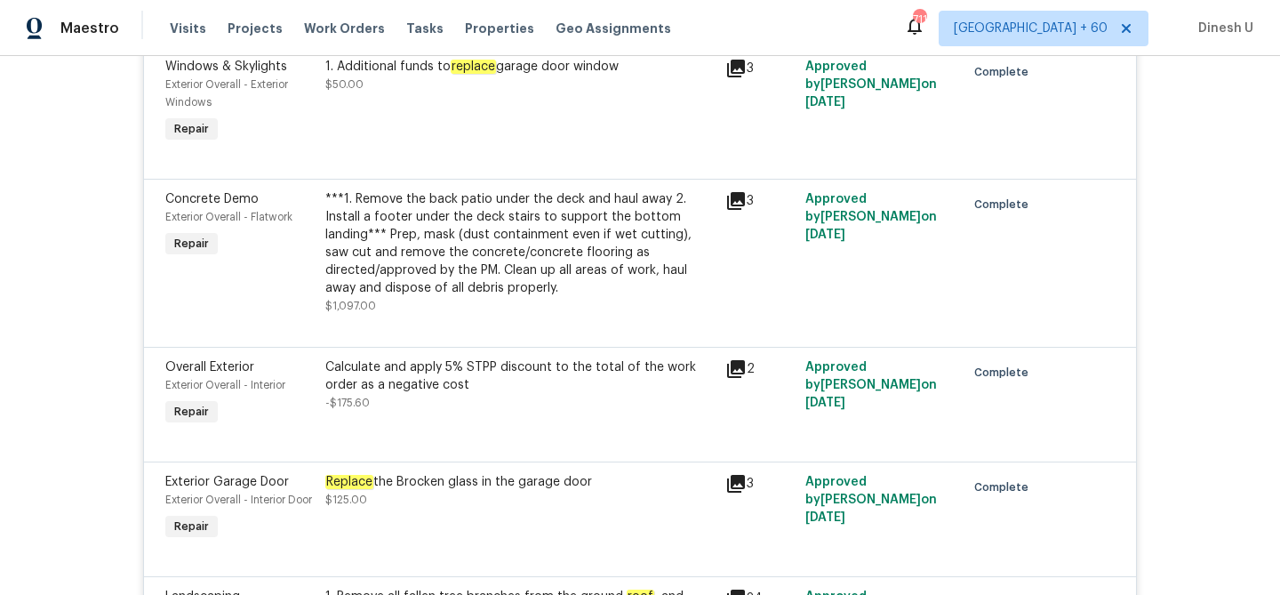 Image resolution: width=1280 pixels, height=595 pixels. I want to click on span: Visits, so click(188, 28).